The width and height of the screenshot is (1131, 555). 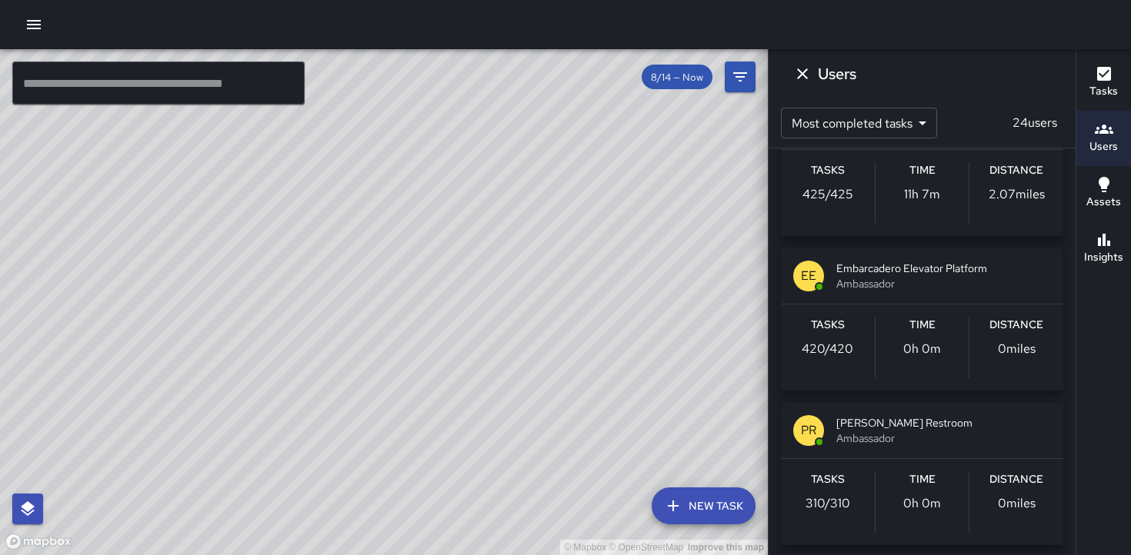 I want to click on h6: Assets, so click(x=1103, y=202).